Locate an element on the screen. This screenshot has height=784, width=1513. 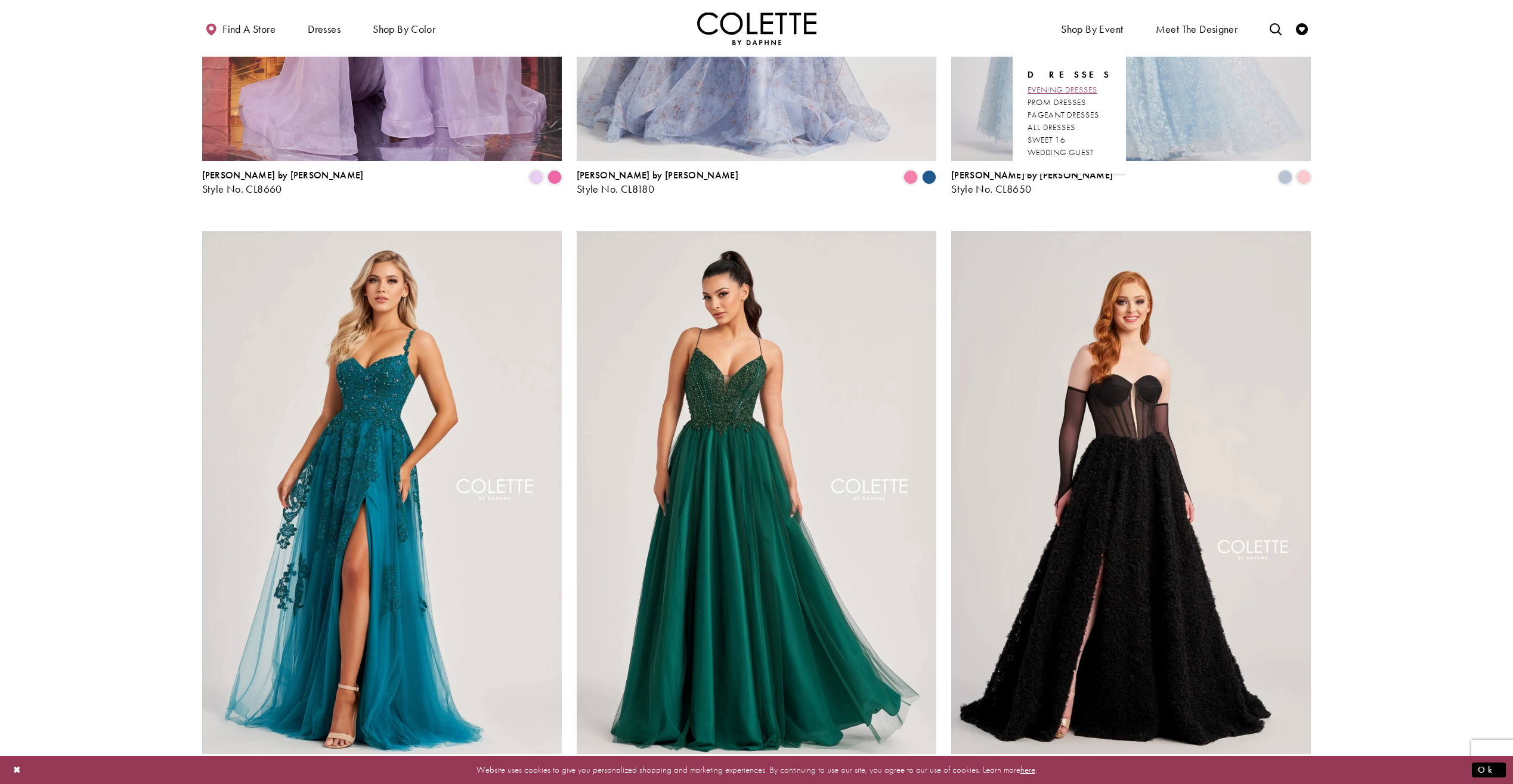
a: here is located at coordinates (1028, 770).